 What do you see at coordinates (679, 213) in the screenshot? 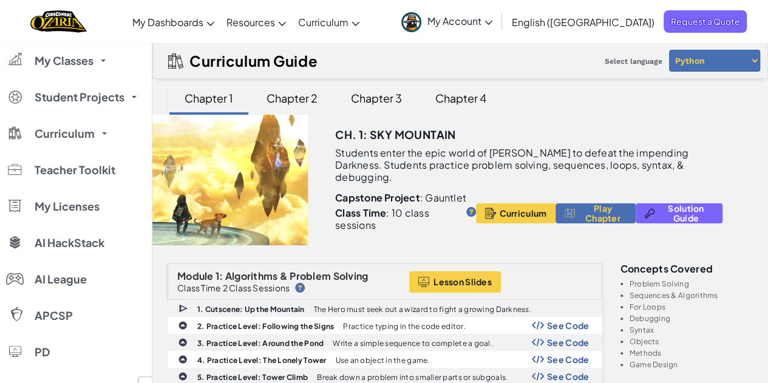
I see `button: Solution Guide` at bounding box center [679, 213].